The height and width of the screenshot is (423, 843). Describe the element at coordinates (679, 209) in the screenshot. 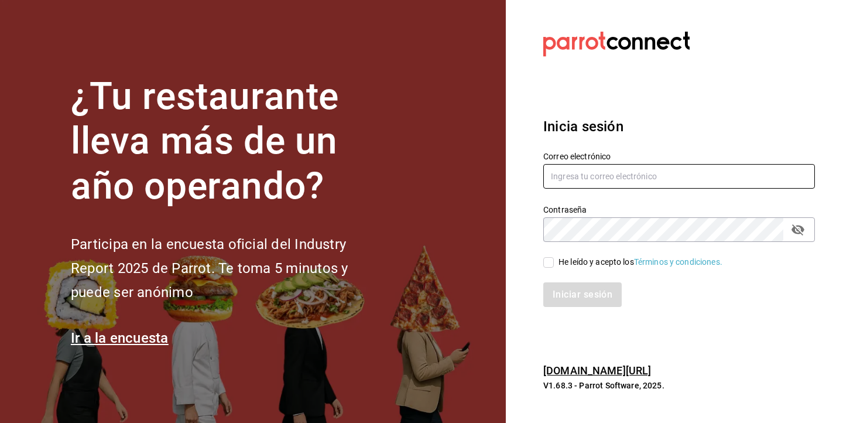

I see `label: Contraseña` at that location.